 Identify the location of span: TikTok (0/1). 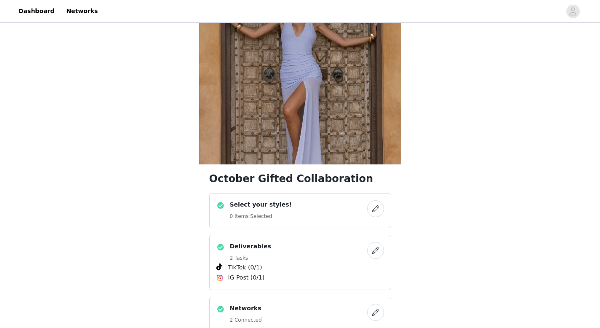
(245, 267).